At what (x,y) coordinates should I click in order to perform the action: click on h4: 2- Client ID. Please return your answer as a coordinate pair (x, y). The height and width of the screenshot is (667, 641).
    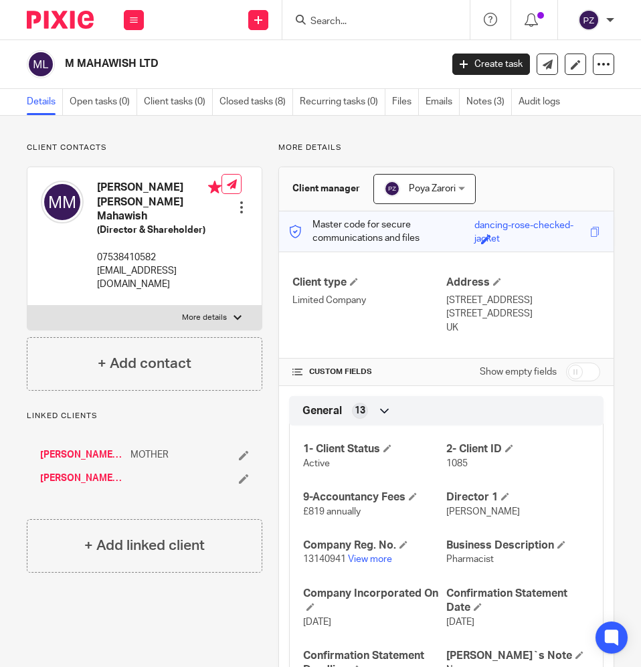
    Looking at the image, I should click on (518, 449).